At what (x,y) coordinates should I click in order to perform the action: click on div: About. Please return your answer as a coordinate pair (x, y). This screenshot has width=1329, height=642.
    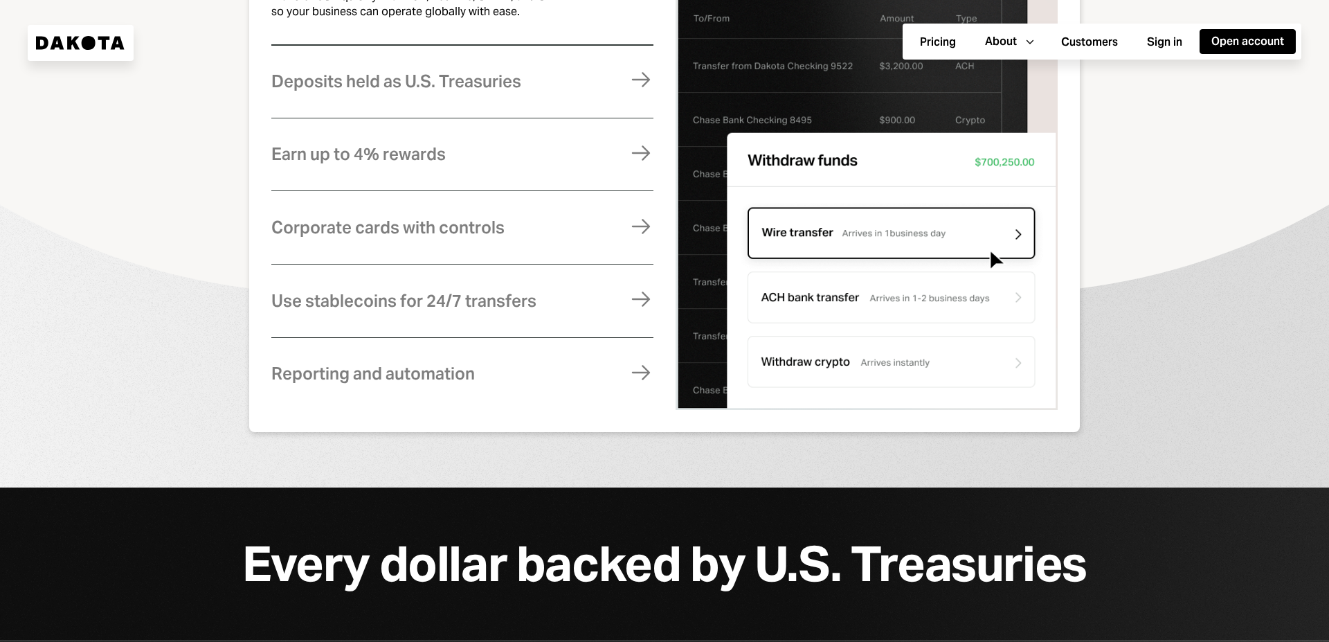
    Looking at the image, I should click on (1001, 42).